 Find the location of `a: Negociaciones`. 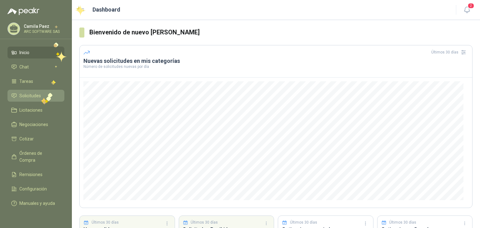

a: Negociaciones is located at coordinates (36, 124).